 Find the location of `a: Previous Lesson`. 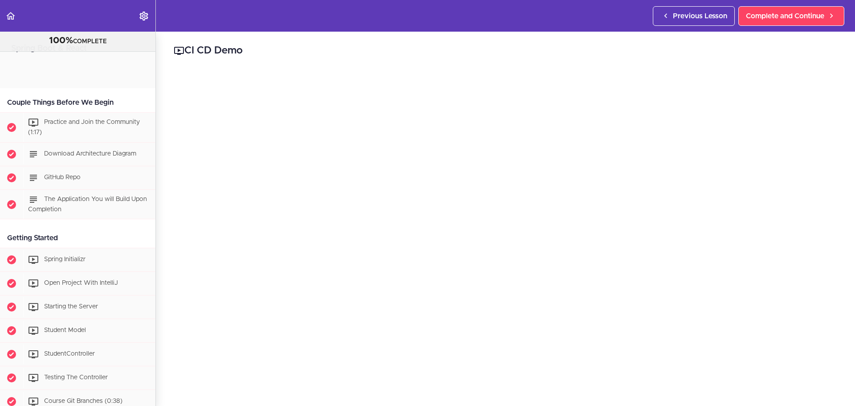

a: Previous Lesson is located at coordinates (694, 16).